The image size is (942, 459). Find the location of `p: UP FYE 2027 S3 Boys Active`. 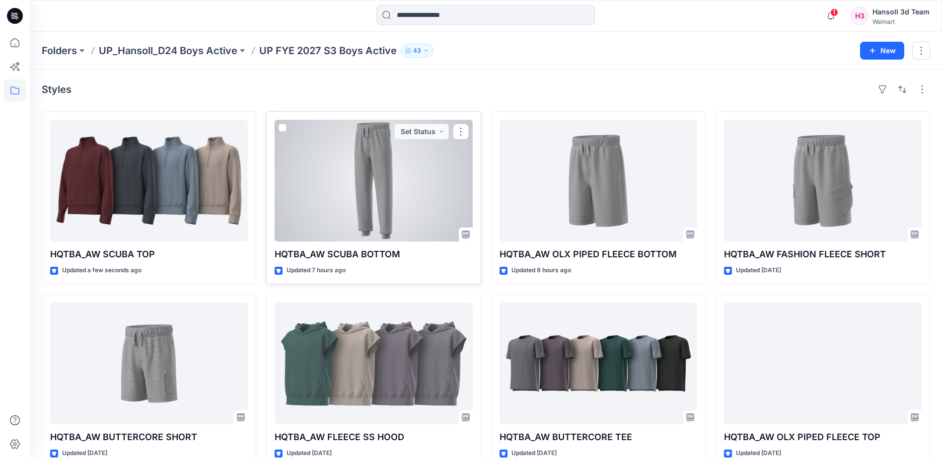

p: UP FYE 2027 S3 Boys Active is located at coordinates (328, 51).